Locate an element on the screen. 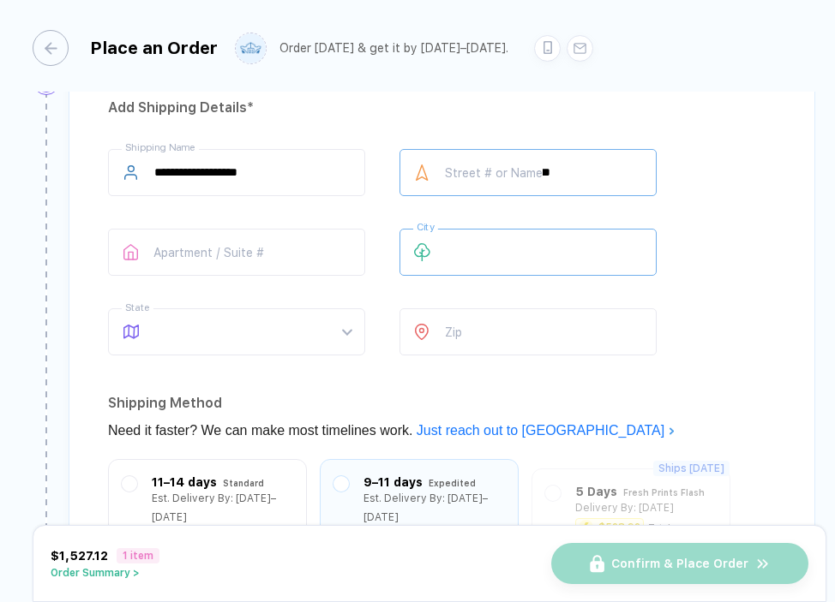 The height and width of the screenshot is (602, 835). div: Standard is located at coordinates (243, 483).